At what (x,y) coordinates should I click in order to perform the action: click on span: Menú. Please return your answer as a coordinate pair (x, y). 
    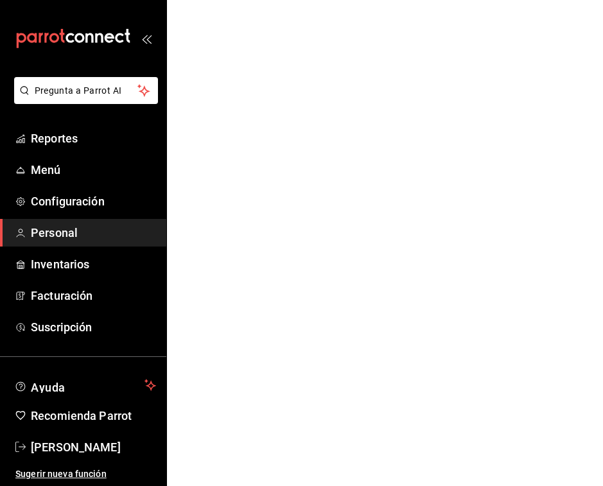
    Looking at the image, I should click on (93, 169).